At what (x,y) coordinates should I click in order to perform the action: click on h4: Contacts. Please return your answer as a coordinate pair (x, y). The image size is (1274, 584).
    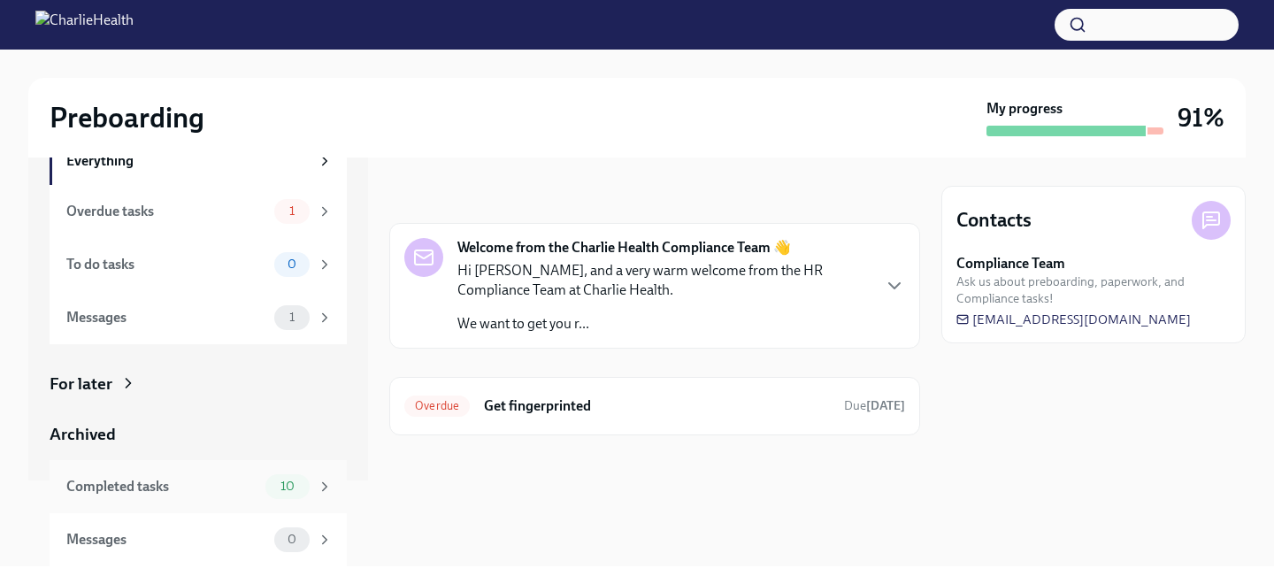
    Looking at the image, I should click on (993, 220).